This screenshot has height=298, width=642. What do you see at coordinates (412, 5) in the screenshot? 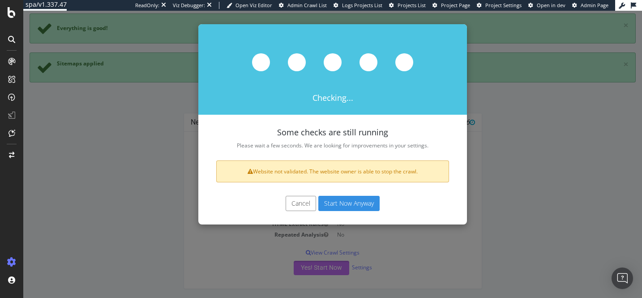
I see `span: Projects List` at bounding box center [412, 5].